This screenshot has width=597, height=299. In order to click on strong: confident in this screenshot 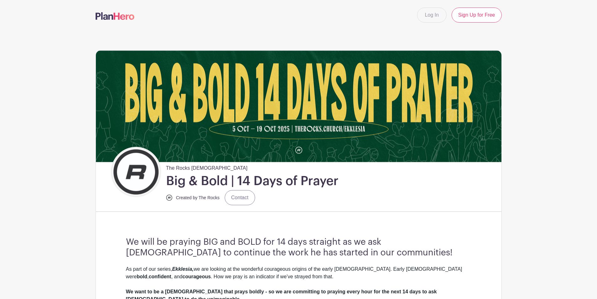, I will do `click(160, 276)`.